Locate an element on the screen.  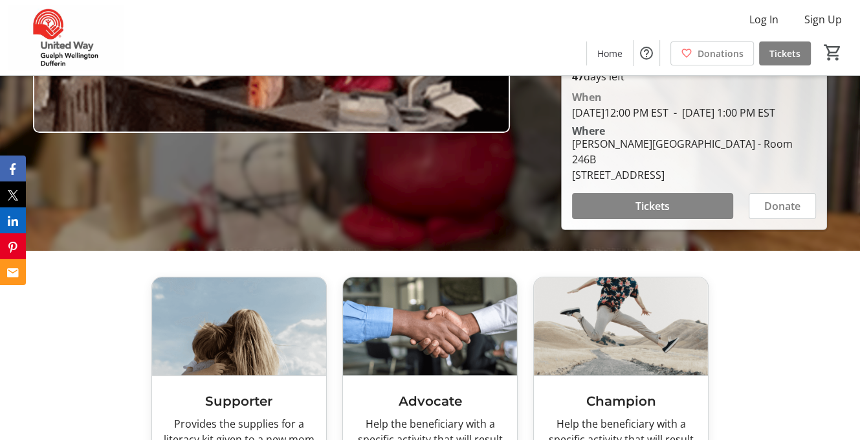
button: Donate is located at coordinates (783, 206).